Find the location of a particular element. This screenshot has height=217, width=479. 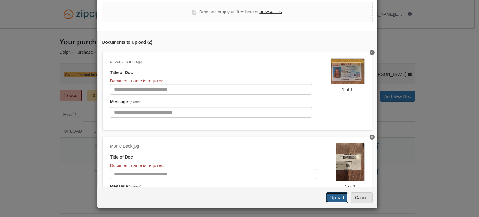

button: Upload is located at coordinates (337, 198).